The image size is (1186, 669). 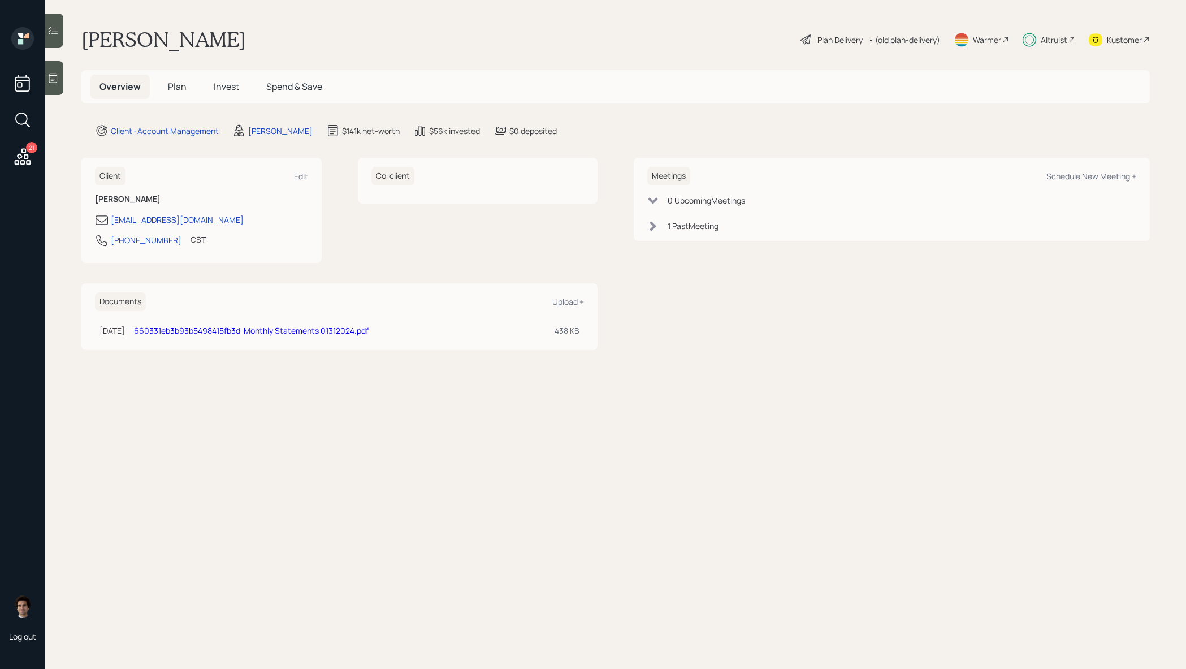 I want to click on div: 1 Past Meeting, so click(x=693, y=226).